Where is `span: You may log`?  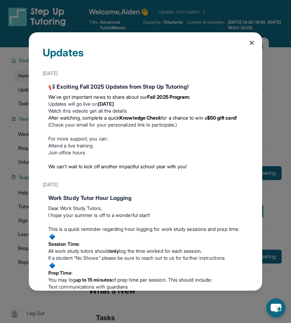
span: You may log is located at coordinates (62, 279).